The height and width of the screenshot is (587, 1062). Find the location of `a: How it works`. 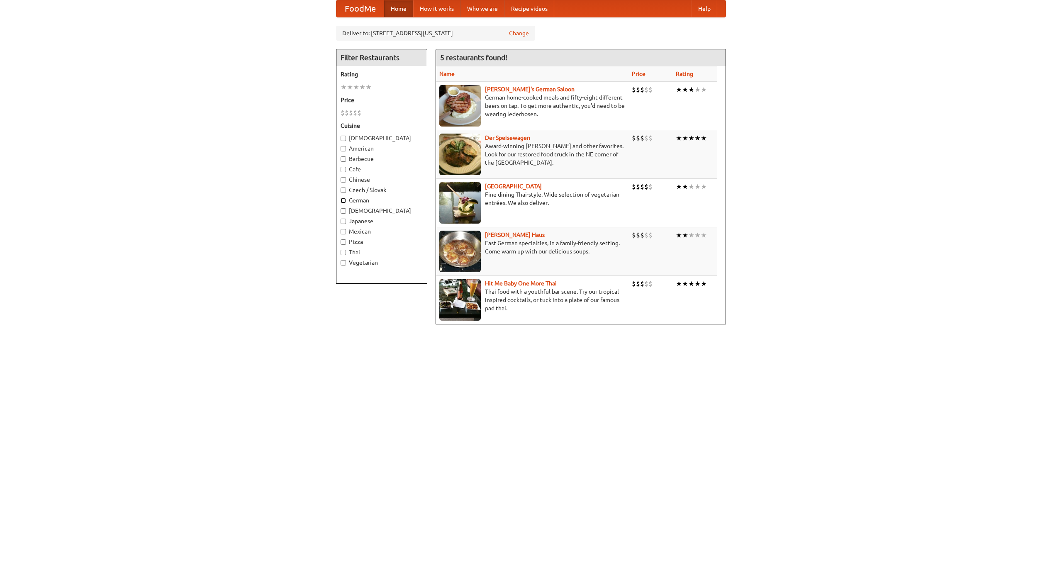

a: How it works is located at coordinates (437, 9).